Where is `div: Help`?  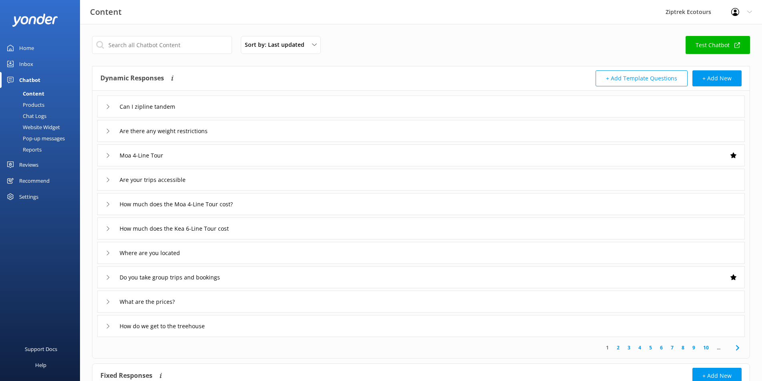 div: Help is located at coordinates (41, 365).